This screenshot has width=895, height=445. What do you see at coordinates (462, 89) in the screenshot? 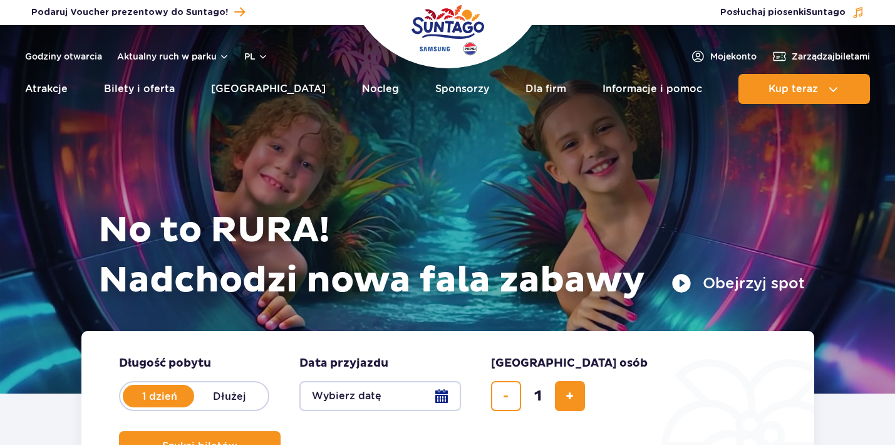
I see `a: Sponsorzy` at bounding box center [462, 89].